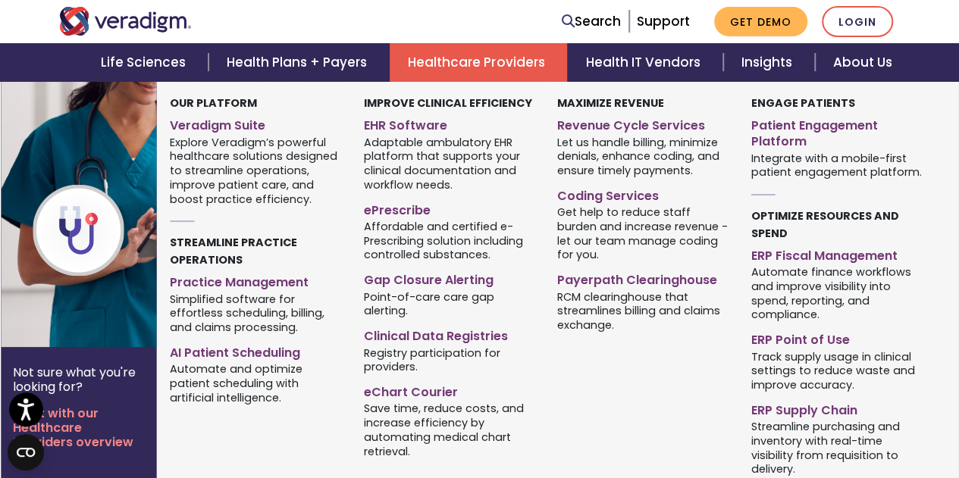 The height and width of the screenshot is (478, 959). What do you see at coordinates (449, 430) in the screenshot?
I see `span: Save time, reduce costs, and increase efficiency by automating medical chart retrieval.` at bounding box center [449, 430].